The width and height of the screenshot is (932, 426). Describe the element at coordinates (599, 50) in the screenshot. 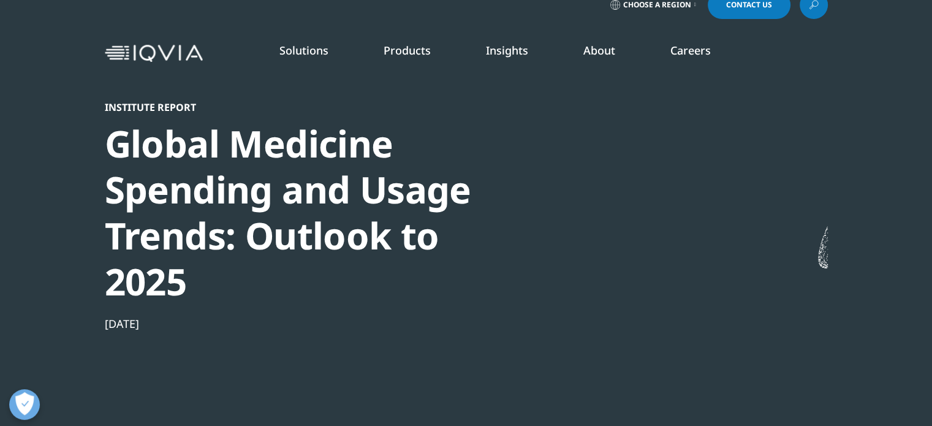

I see `a: About` at that location.